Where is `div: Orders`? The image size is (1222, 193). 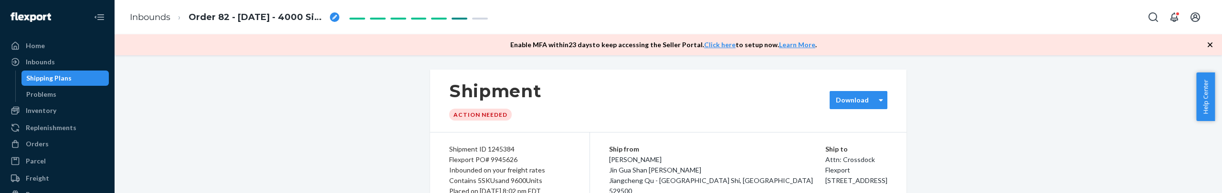
div: Orders is located at coordinates (37, 144).